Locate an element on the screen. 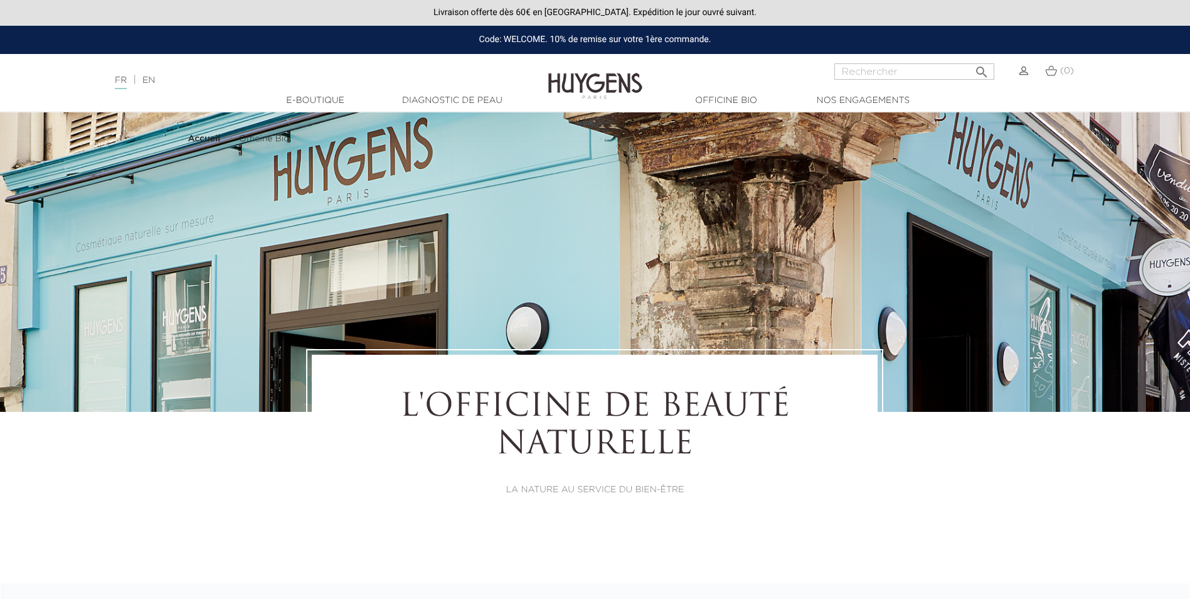 The height and width of the screenshot is (599, 1190). a: FR is located at coordinates (120, 82).